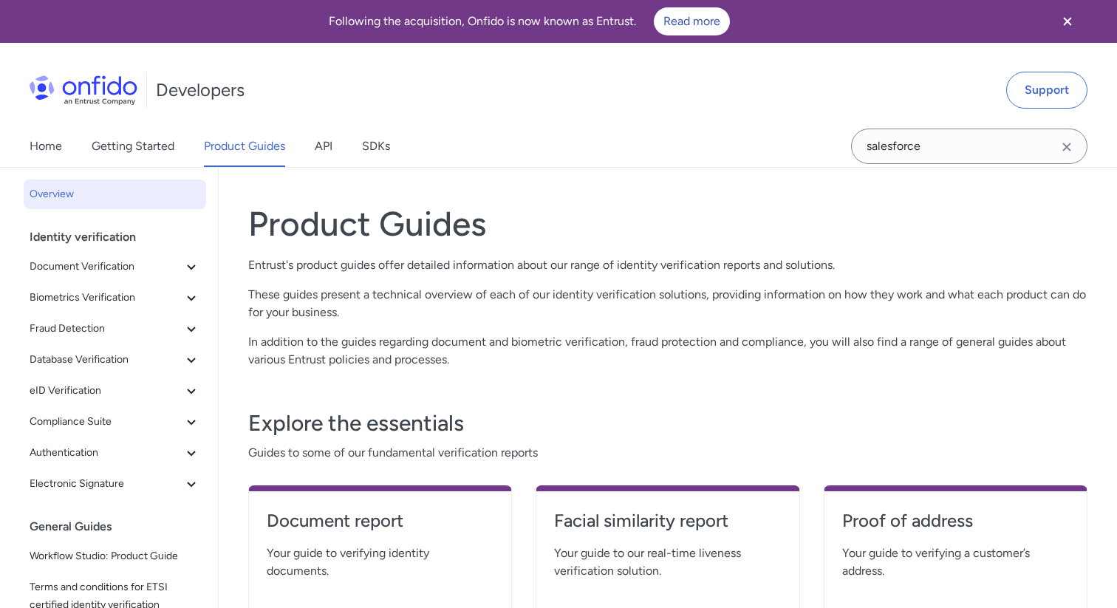  Describe the element at coordinates (1066, 147) in the screenshot. I see `svg: Clear search field button` at that location.